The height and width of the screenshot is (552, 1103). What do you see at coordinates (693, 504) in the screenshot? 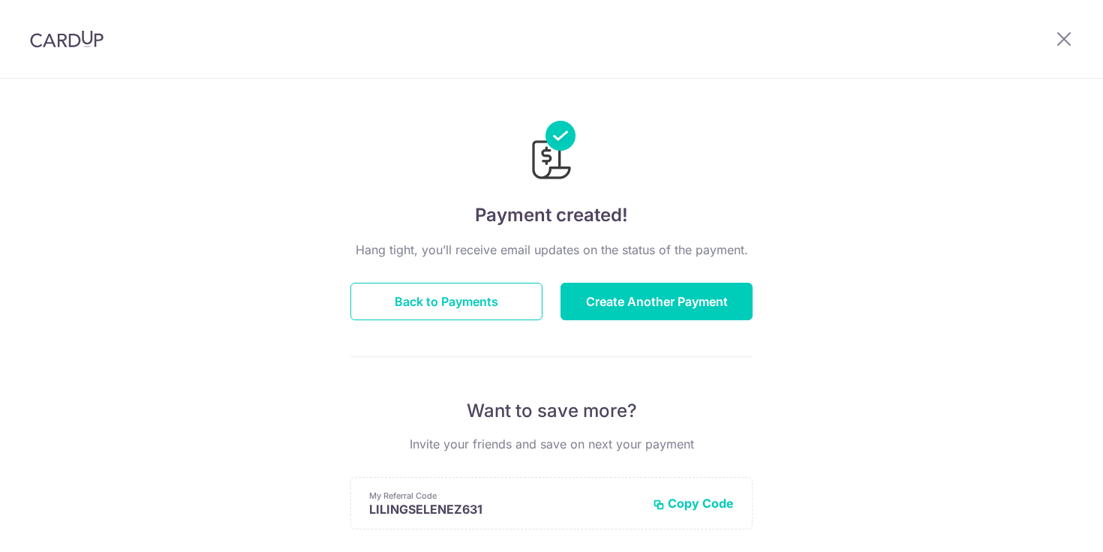
I see `button: Copy Code` at bounding box center [693, 504].